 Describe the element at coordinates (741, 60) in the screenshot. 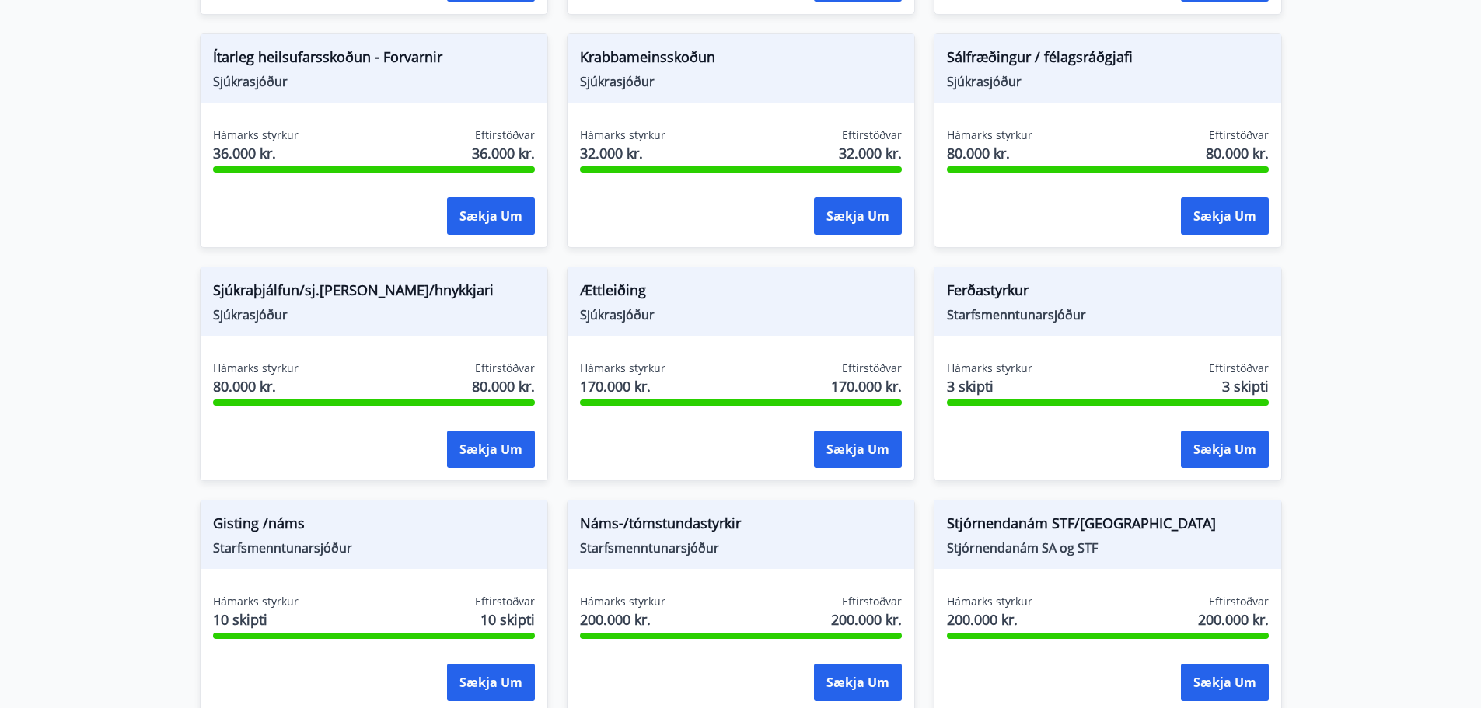

I see `span: Krabbameinsskoðun` at that location.